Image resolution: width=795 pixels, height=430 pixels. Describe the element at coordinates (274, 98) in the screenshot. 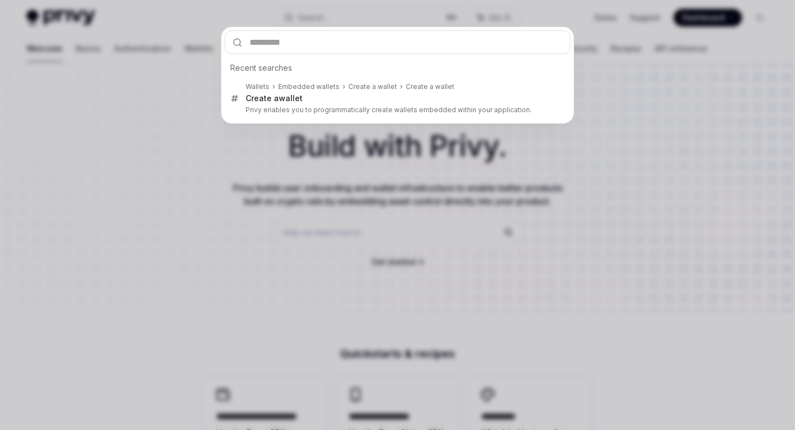

I see `div: Create a` at that location.